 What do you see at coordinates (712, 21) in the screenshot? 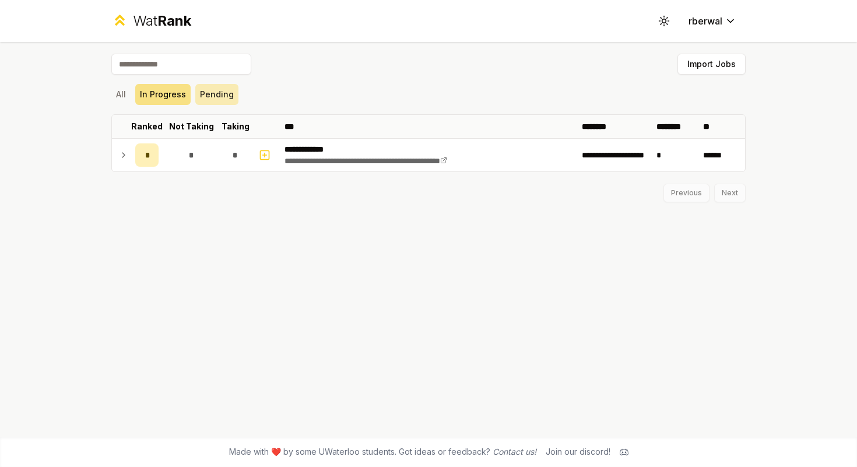
I see `button: rberwal` at bounding box center [712, 21].